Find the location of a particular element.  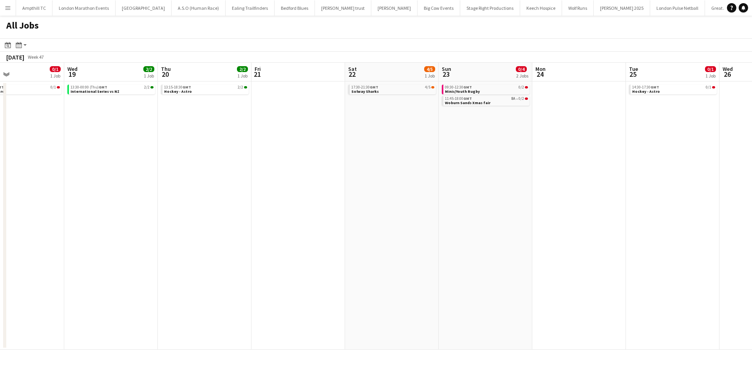

button: Big Cow Events is located at coordinates (439, 8).